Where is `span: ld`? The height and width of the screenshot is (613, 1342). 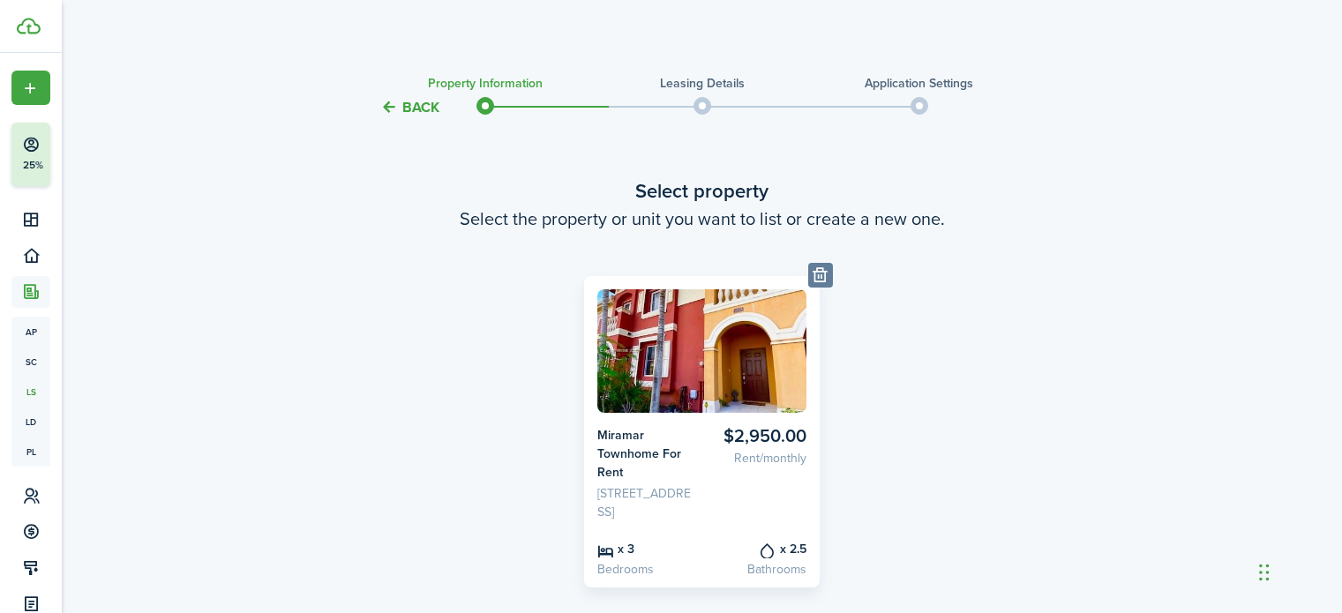 span: ld is located at coordinates (31, 422).